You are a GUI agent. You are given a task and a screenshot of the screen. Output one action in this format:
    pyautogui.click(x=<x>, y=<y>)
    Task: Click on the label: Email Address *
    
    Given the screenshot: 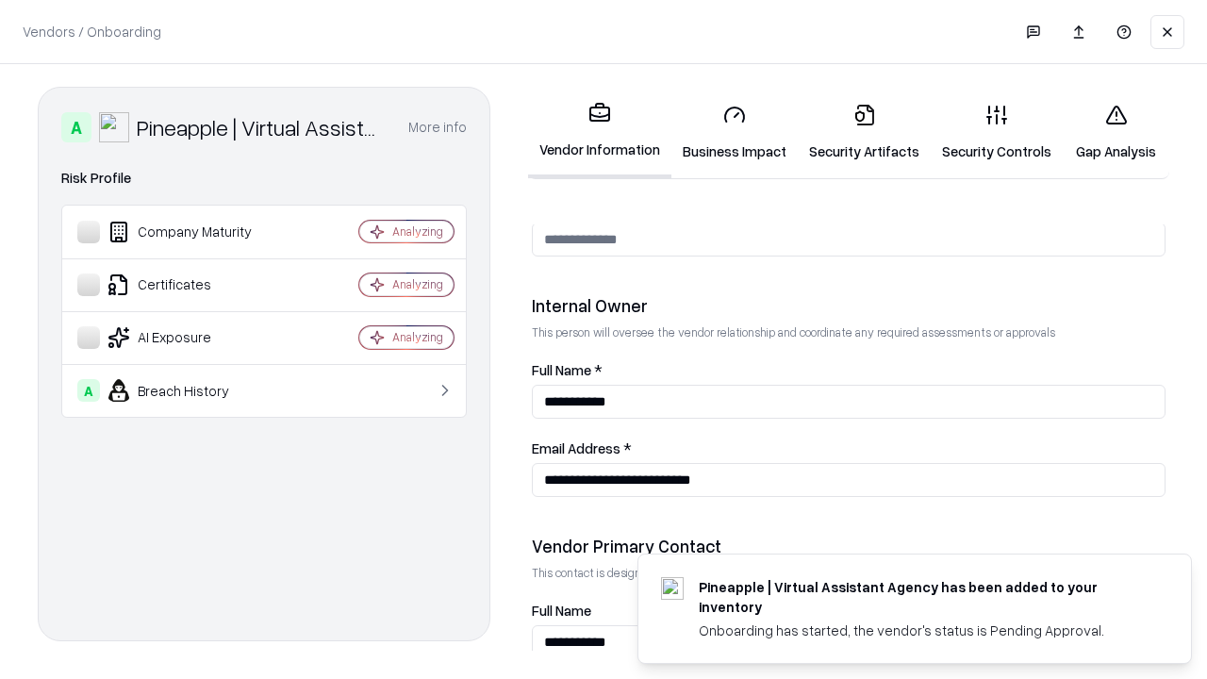 What is the action you would take?
    pyautogui.click(x=849, y=448)
    